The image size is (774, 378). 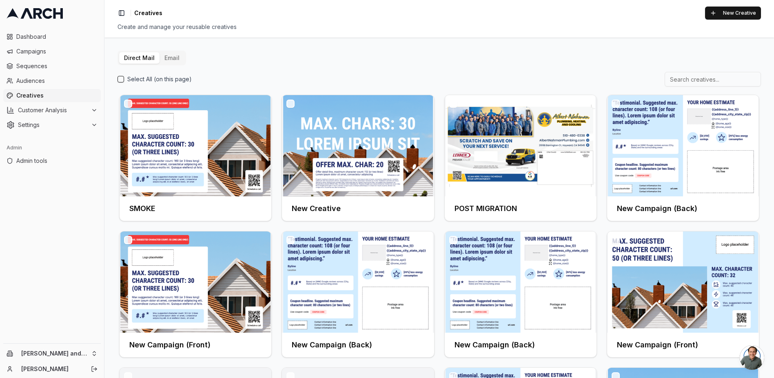 I want to click on div: Create and manage your reusable creatives, so click(x=439, y=27).